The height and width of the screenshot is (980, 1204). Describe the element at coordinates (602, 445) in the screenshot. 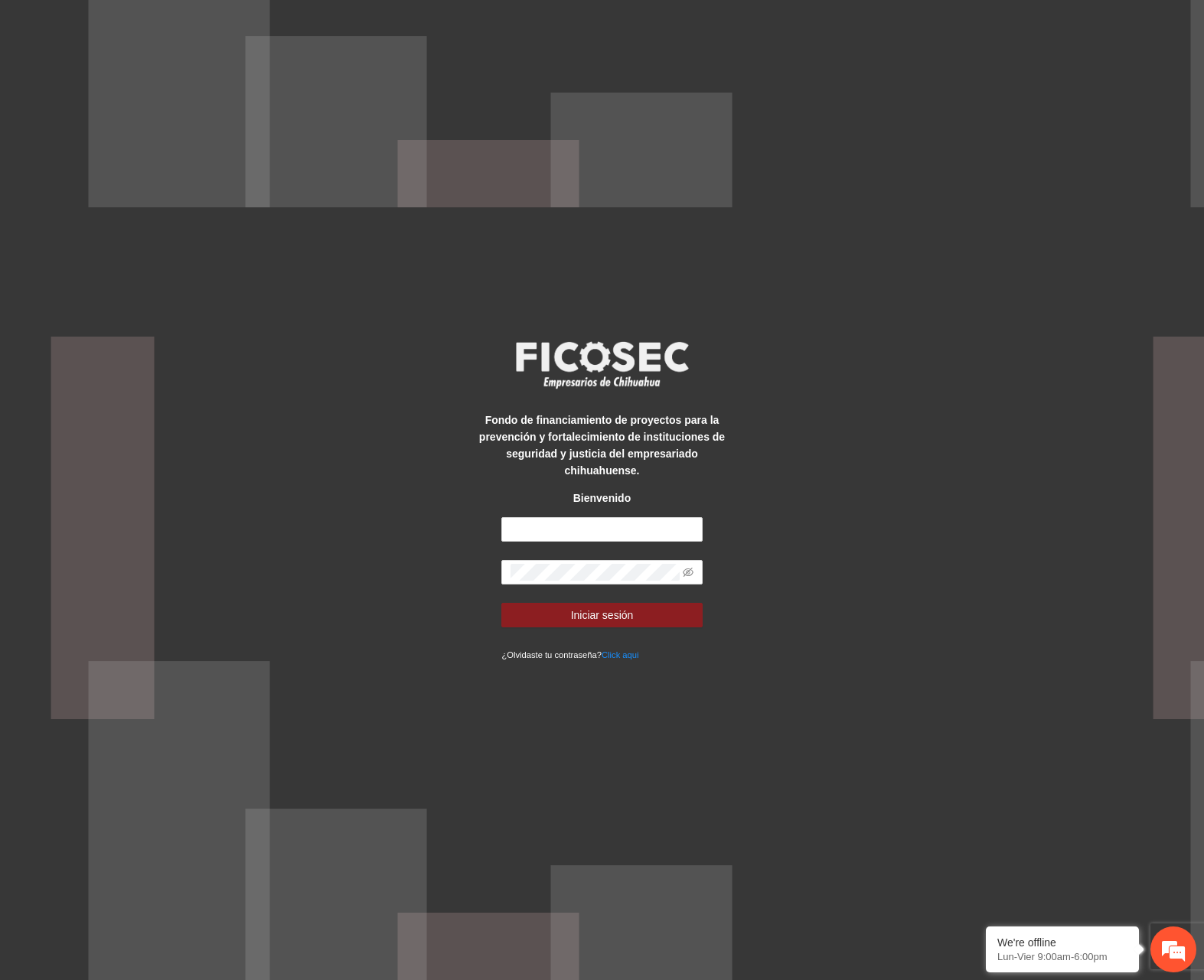

I see `strong: Fondo de financiamiento de proyectos para la prevención y fortalecimiento de instituciones de seg...` at that location.